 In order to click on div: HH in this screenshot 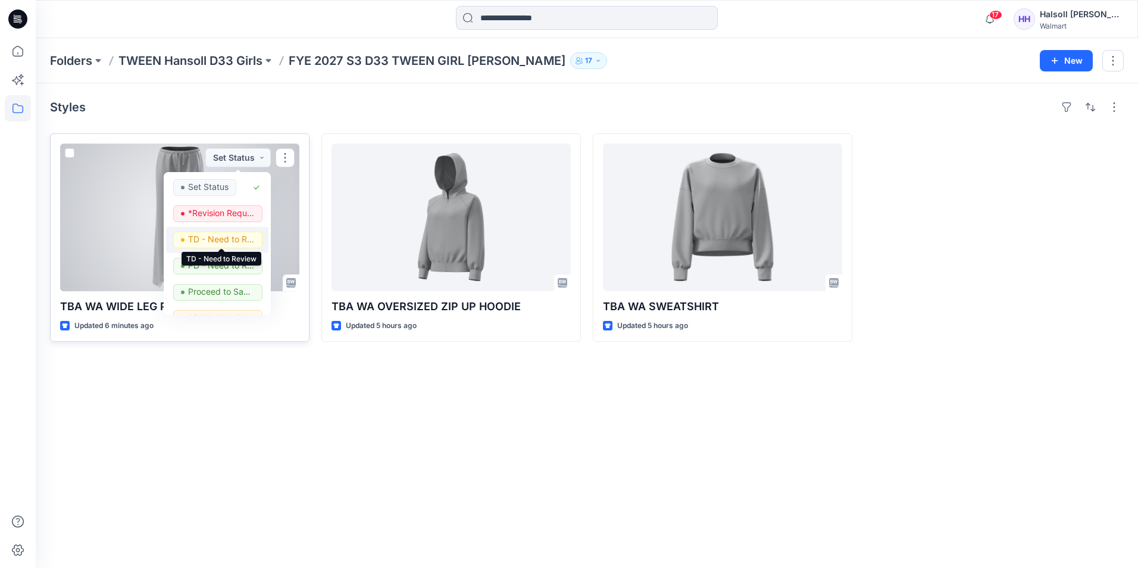, I will do `click(1024, 19)`.